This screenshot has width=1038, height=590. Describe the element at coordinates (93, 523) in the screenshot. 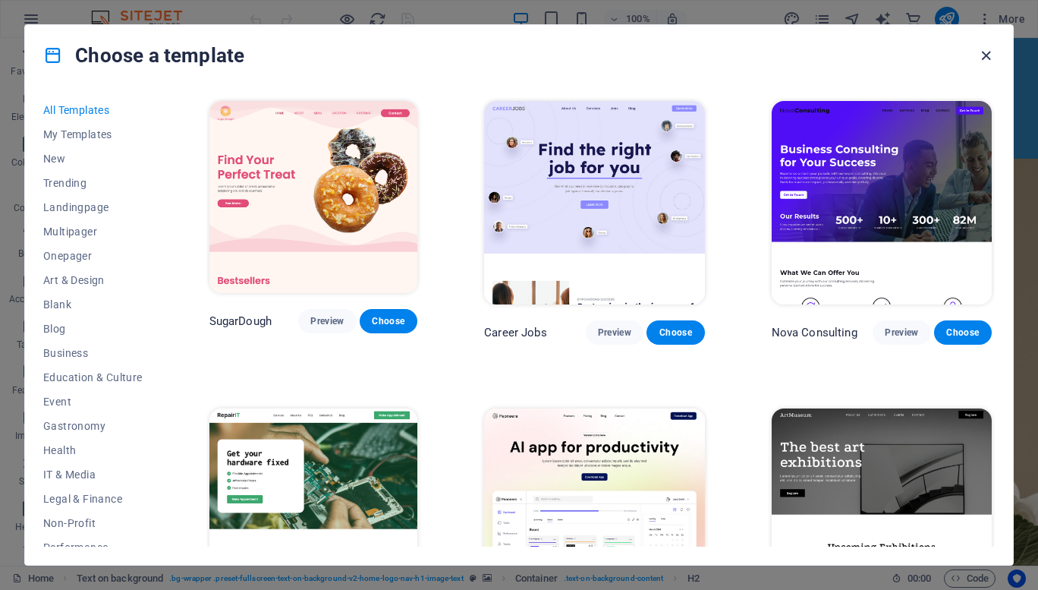

I see `button: Non-Profit` at that location.